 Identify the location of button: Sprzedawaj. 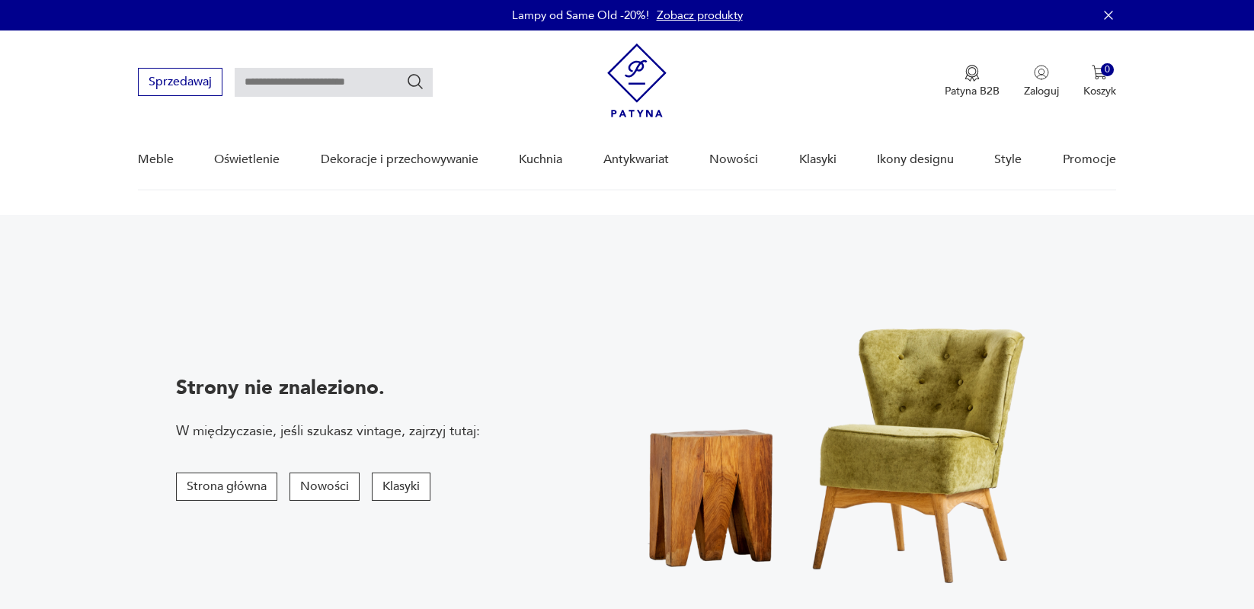
(180, 82).